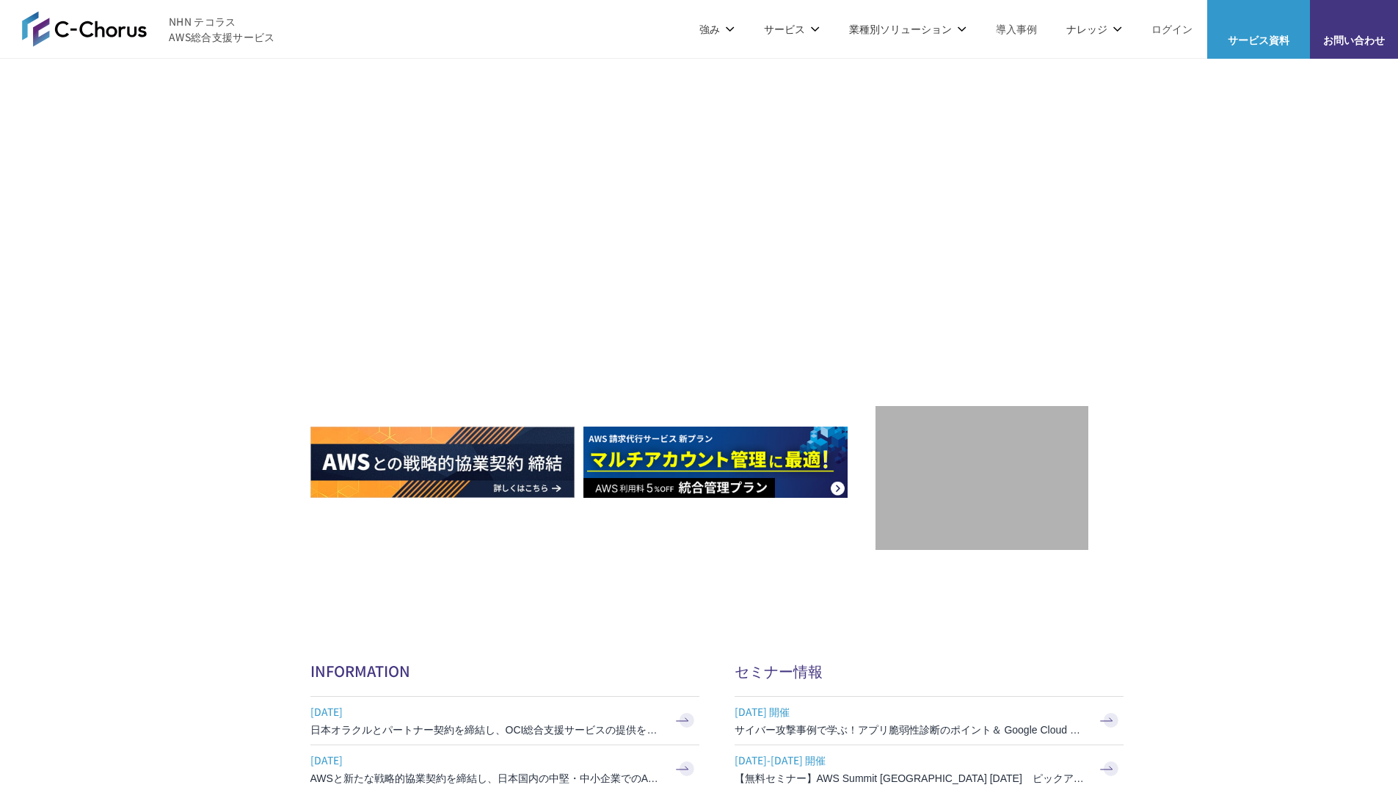 The image size is (1398, 793). What do you see at coordinates (908, 29) in the screenshot?
I see `p: 業種別ソリューション` at bounding box center [908, 29].